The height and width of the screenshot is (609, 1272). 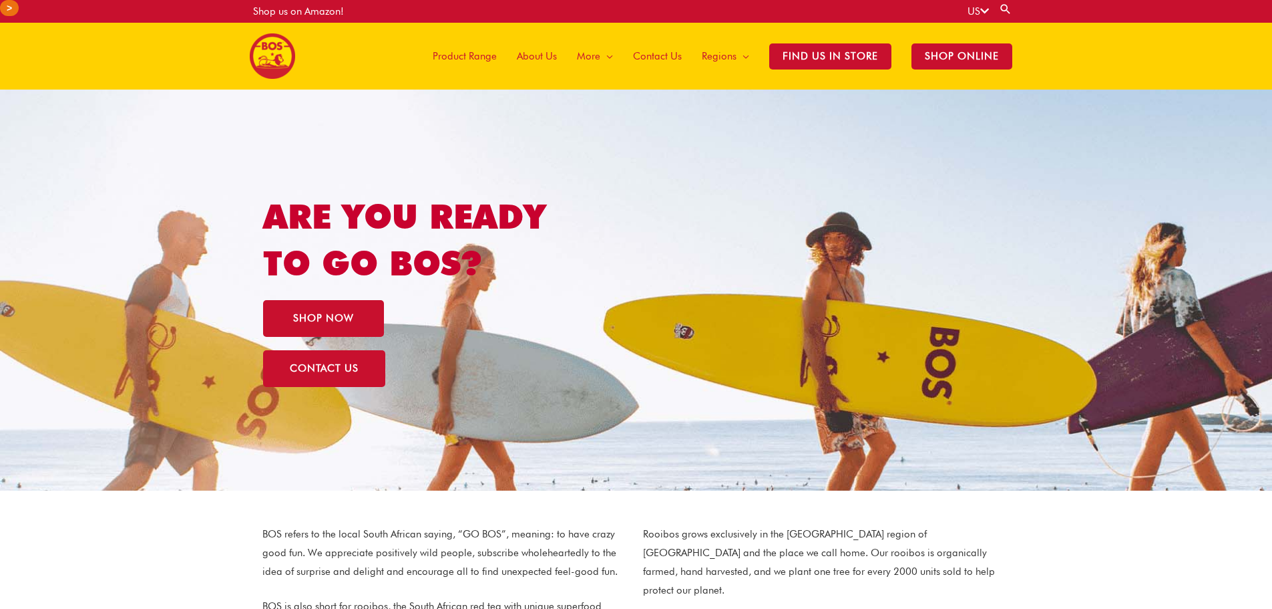 What do you see at coordinates (324, 368) in the screenshot?
I see `a: CONTACT US` at bounding box center [324, 368].